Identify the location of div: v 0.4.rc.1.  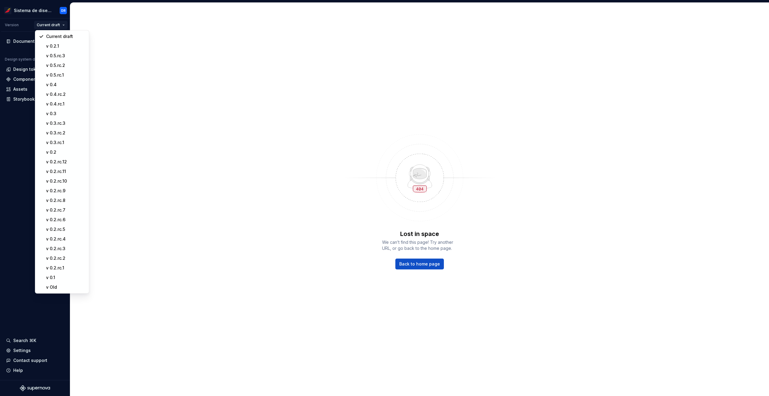
(66, 104).